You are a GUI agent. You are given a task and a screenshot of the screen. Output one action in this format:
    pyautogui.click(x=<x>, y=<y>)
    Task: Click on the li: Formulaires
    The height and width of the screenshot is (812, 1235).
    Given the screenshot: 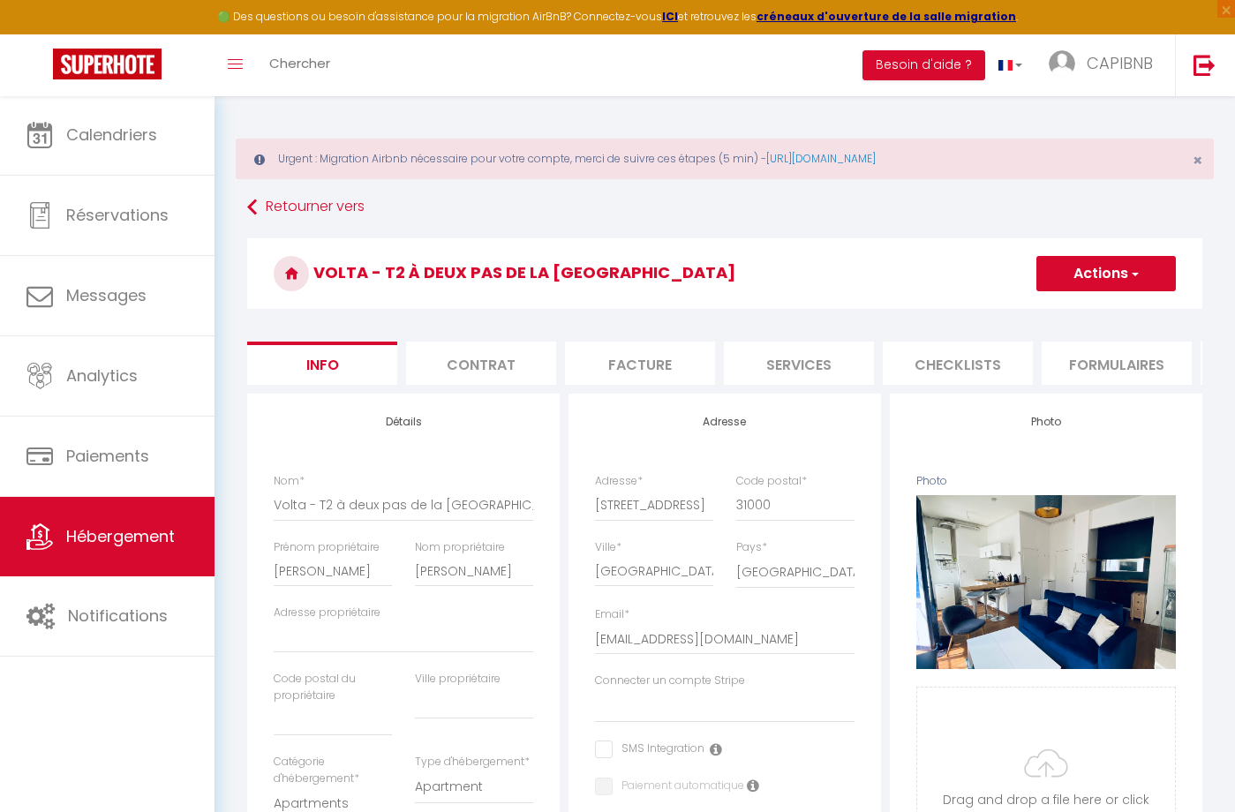 What is the action you would take?
    pyautogui.click(x=1116, y=363)
    